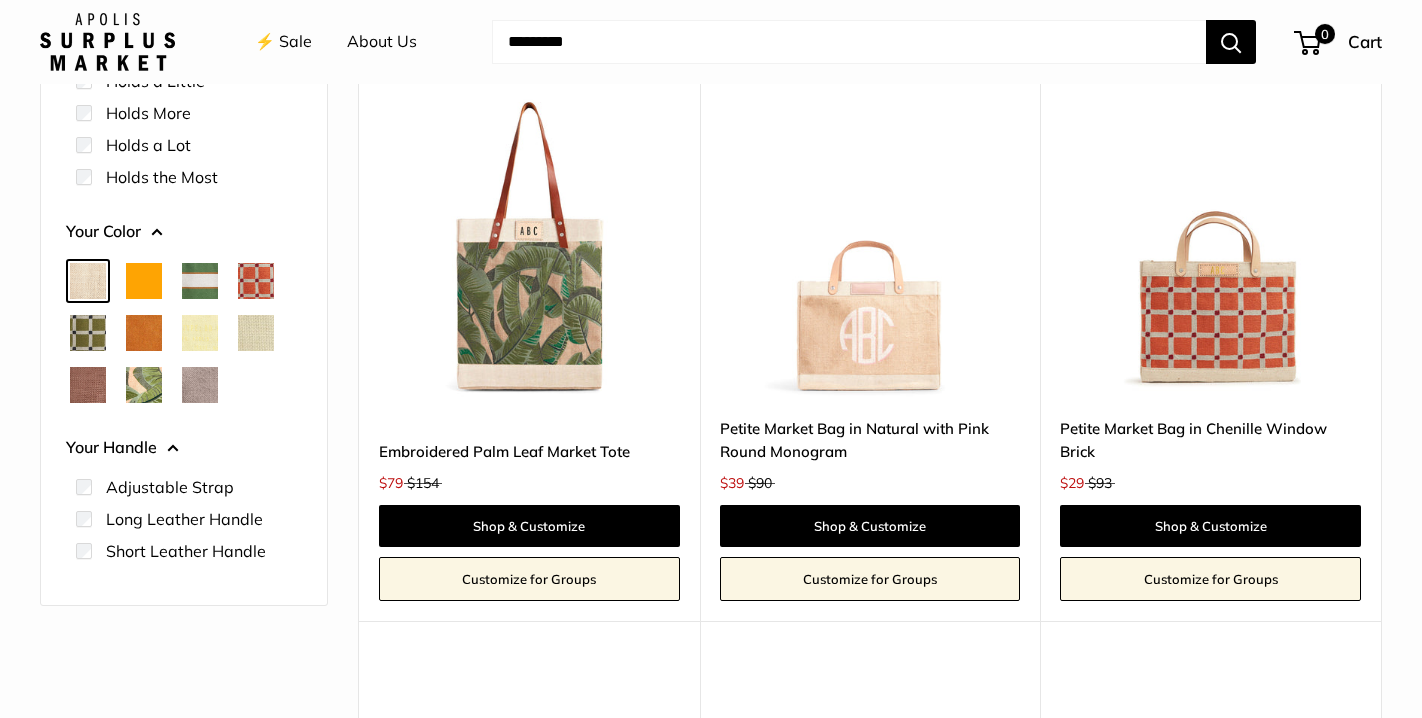 The height and width of the screenshot is (718, 1422). What do you see at coordinates (1365, 41) in the screenshot?
I see `span: Cart` at bounding box center [1365, 41].